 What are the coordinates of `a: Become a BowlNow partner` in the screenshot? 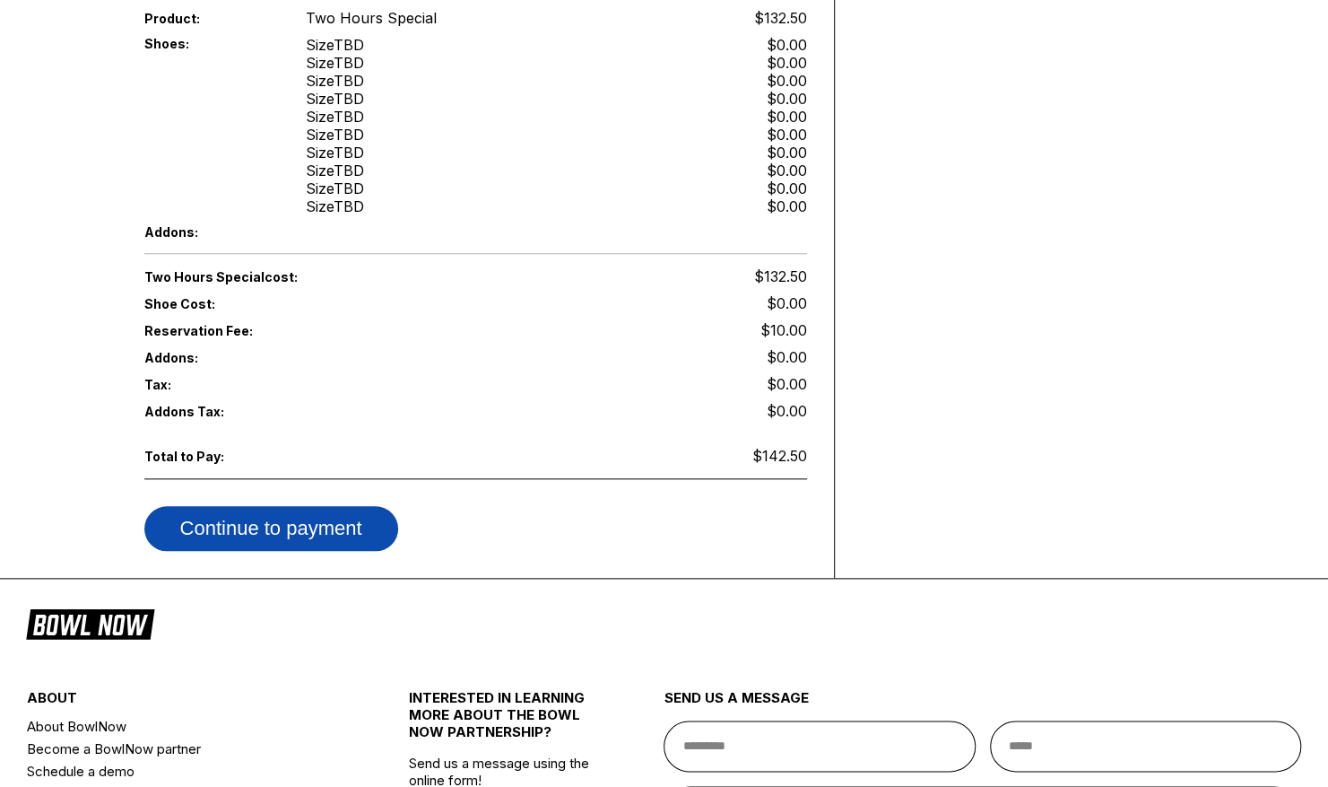 It's located at (186, 748).